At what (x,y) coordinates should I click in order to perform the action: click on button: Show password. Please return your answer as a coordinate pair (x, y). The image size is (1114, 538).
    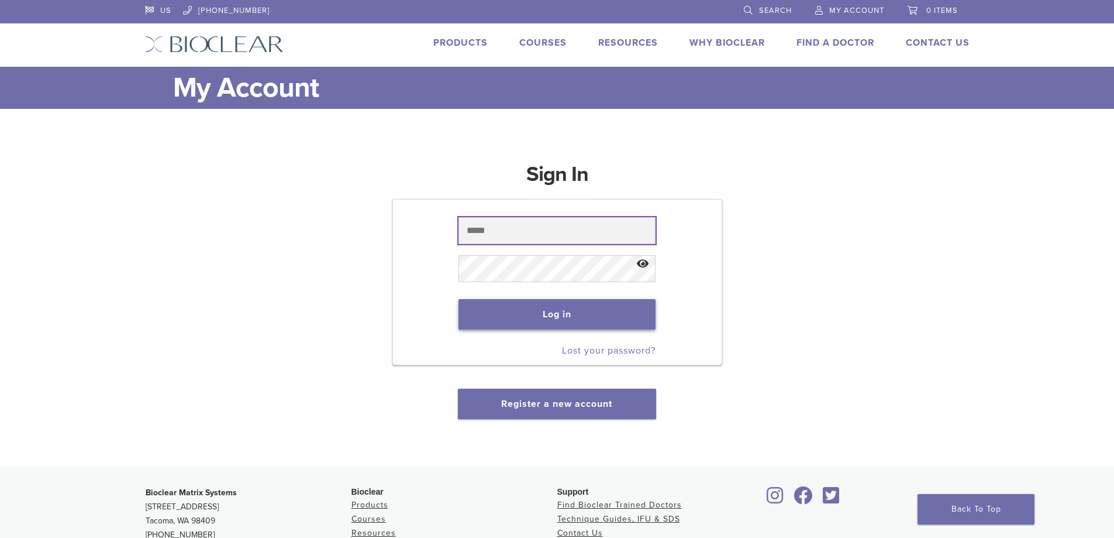
    Looking at the image, I should click on (643, 264).